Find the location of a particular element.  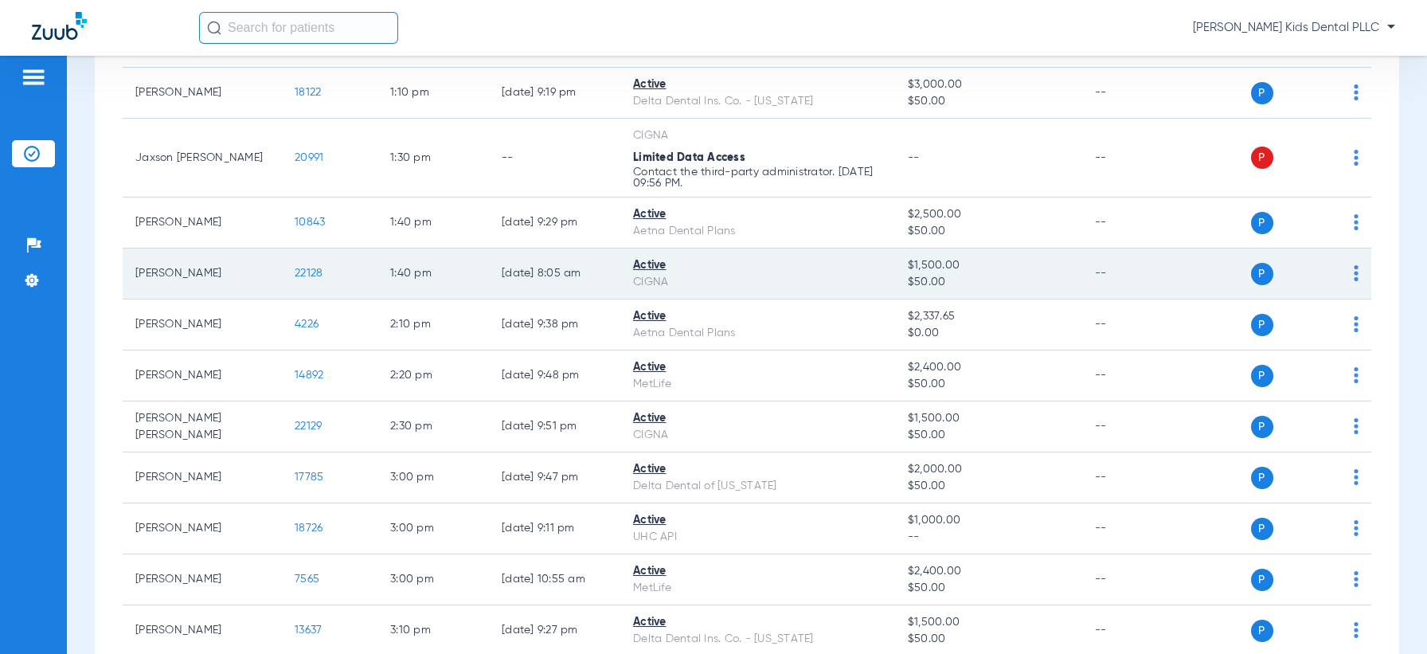

td: 2:30 PM is located at coordinates (433, 427).